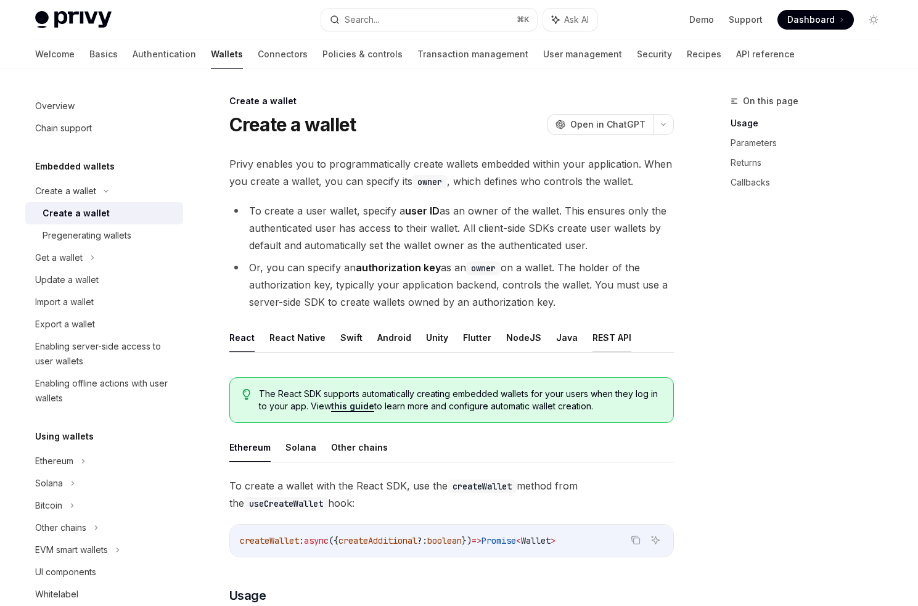 The width and height of the screenshot is (918, 606). I want to click on span: Privy enables you to programmatically create wallets embedded within your application. When you c..., so click(451, 173).